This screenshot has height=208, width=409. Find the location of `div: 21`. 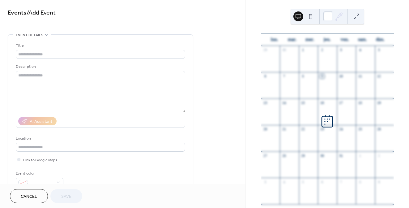

div: 21 is located at coordinates (284, 129).